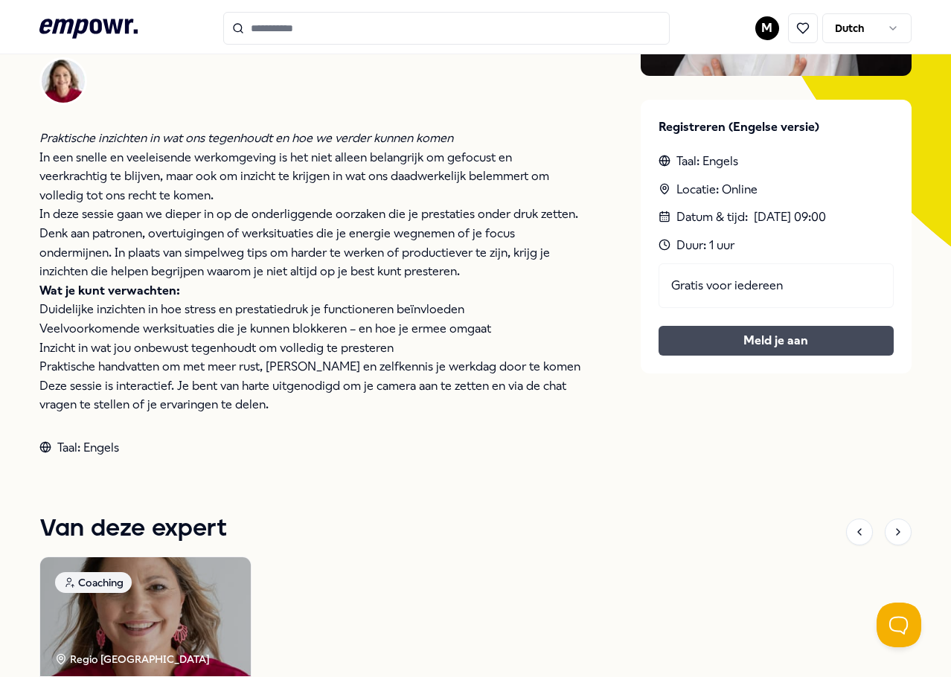 Image resolution: width=951 pixels, height=677 pixels. What do you see at coordinates (767, 28) in the screenshot?
I see `button: M` at bounding box center [767, 28].